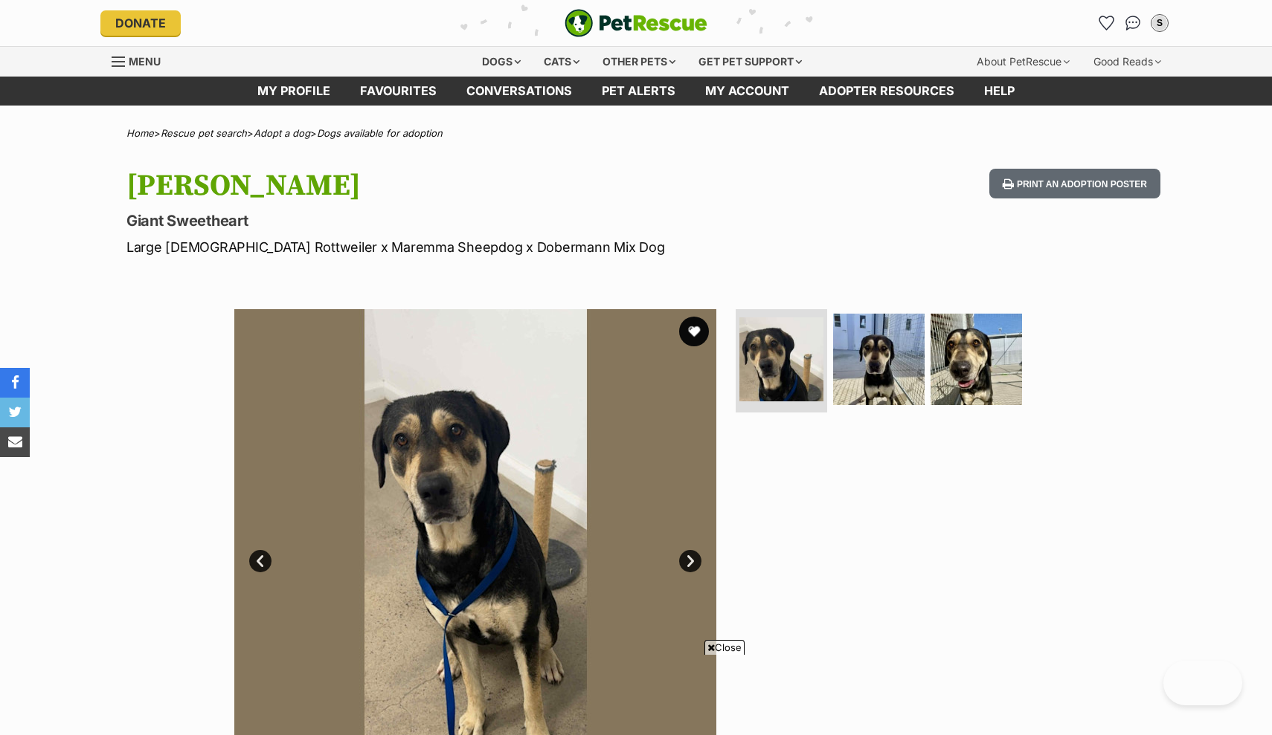 This screenshot has width=1272, height=735. I want to click on span: Menu, so click(144, 61).